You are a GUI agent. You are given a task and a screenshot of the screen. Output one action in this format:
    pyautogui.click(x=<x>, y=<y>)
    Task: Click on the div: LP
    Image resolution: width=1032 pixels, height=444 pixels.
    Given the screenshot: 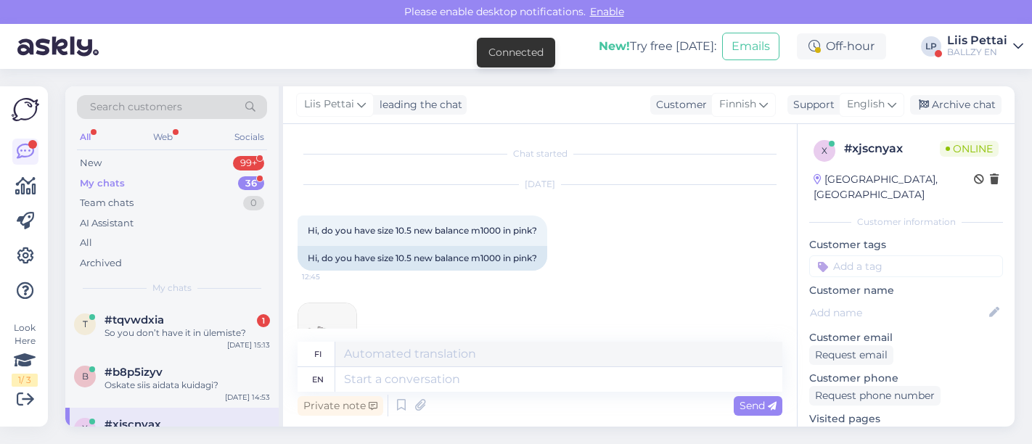 What is the action you would take?
    pyautogui.click(x=931, y=46)
    